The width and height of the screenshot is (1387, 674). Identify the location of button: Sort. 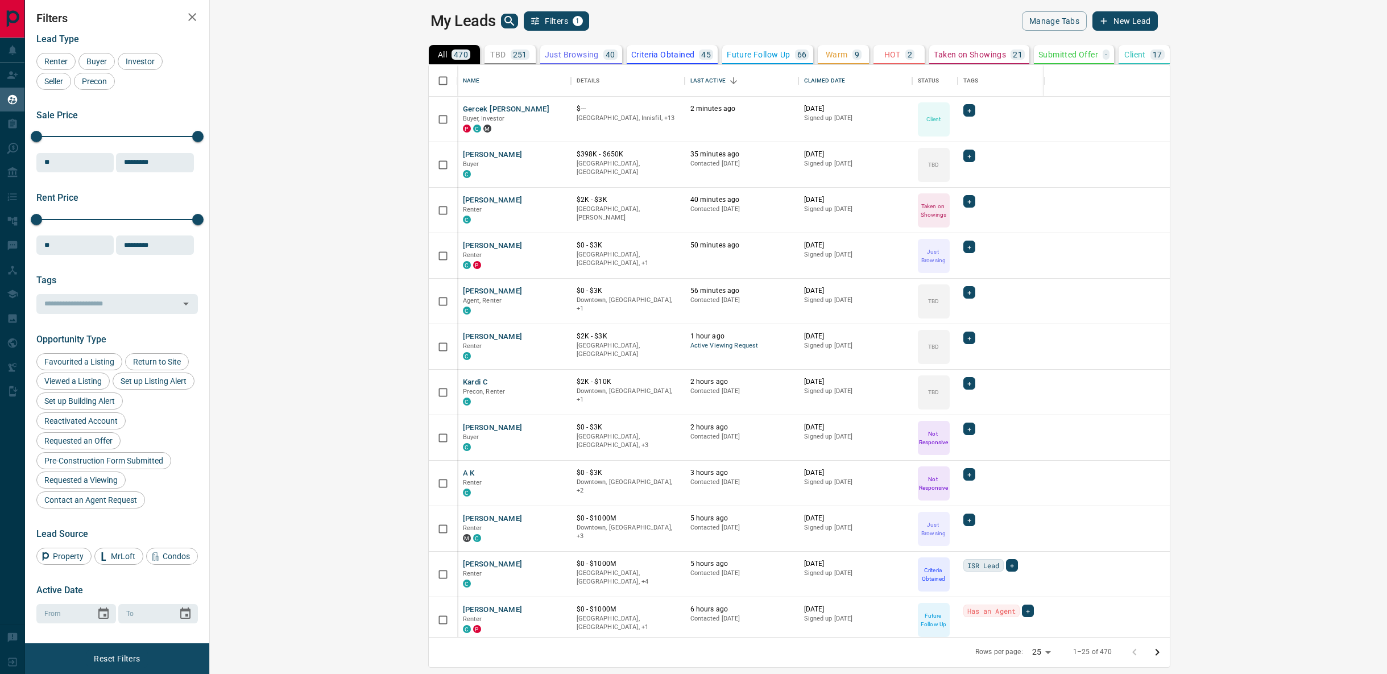
(734, 81).